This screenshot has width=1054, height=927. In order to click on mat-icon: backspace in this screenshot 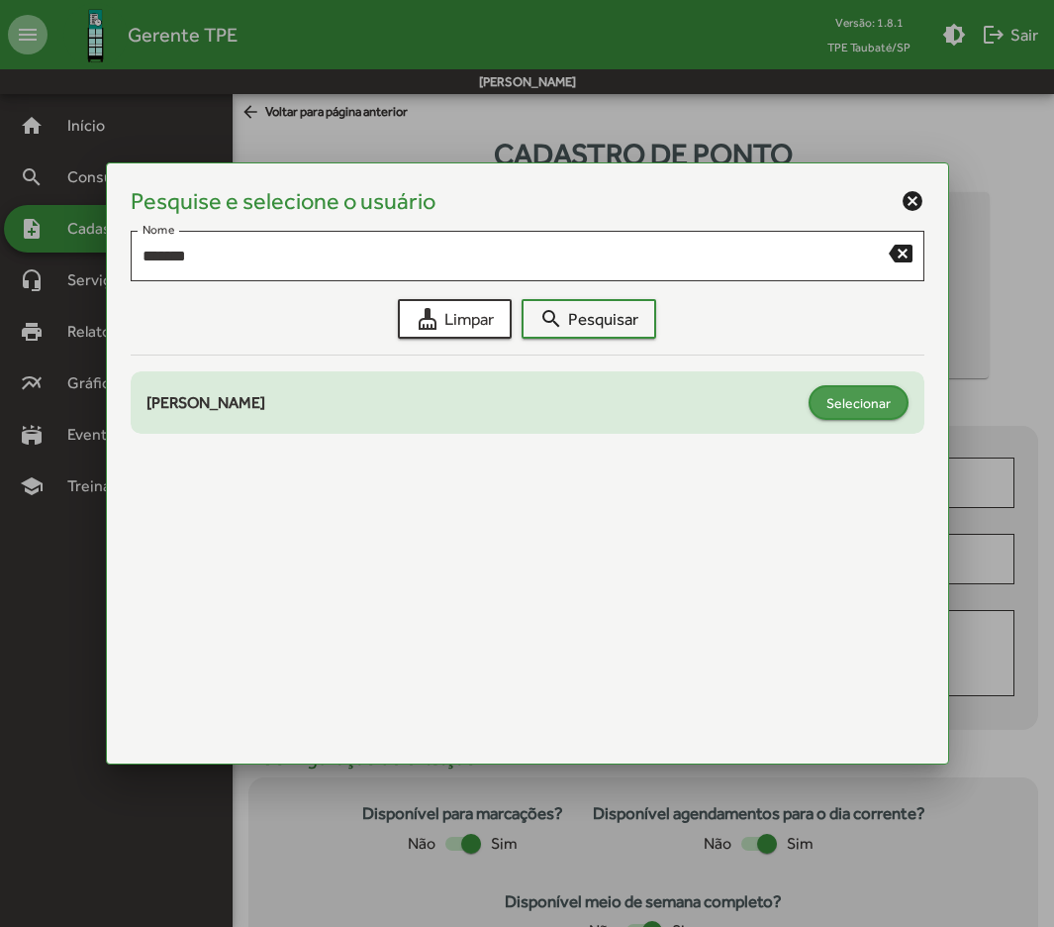, I will do `click(901, 252)`.